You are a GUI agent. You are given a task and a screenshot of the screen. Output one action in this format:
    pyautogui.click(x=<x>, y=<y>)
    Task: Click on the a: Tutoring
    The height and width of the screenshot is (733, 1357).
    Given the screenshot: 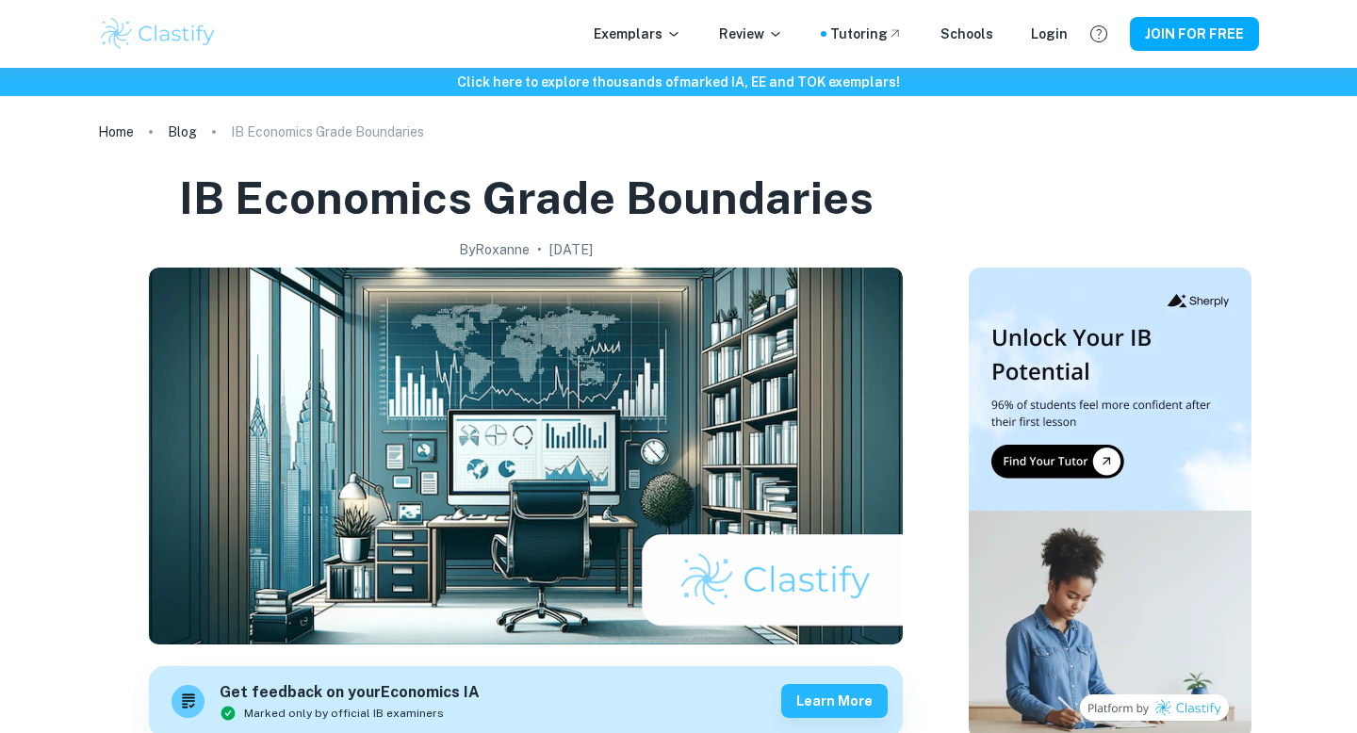 What is the action you would take?
    pyautogui.click(x=866, y=34)
    